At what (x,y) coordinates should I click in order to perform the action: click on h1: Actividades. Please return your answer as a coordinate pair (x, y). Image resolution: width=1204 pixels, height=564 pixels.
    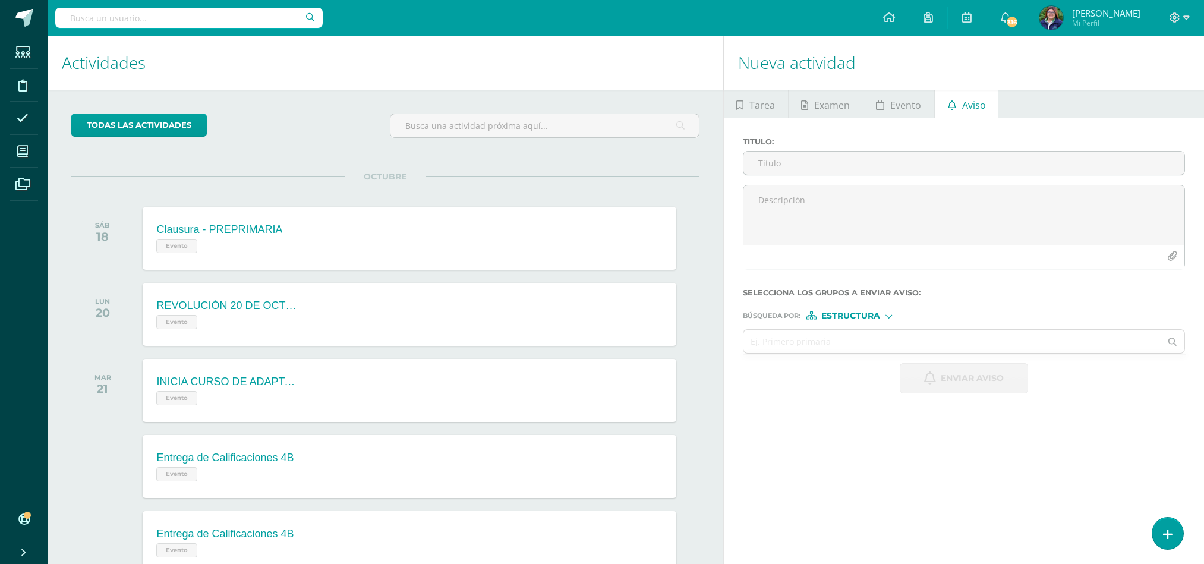
    Looking at the image, I should click on (385, 62).